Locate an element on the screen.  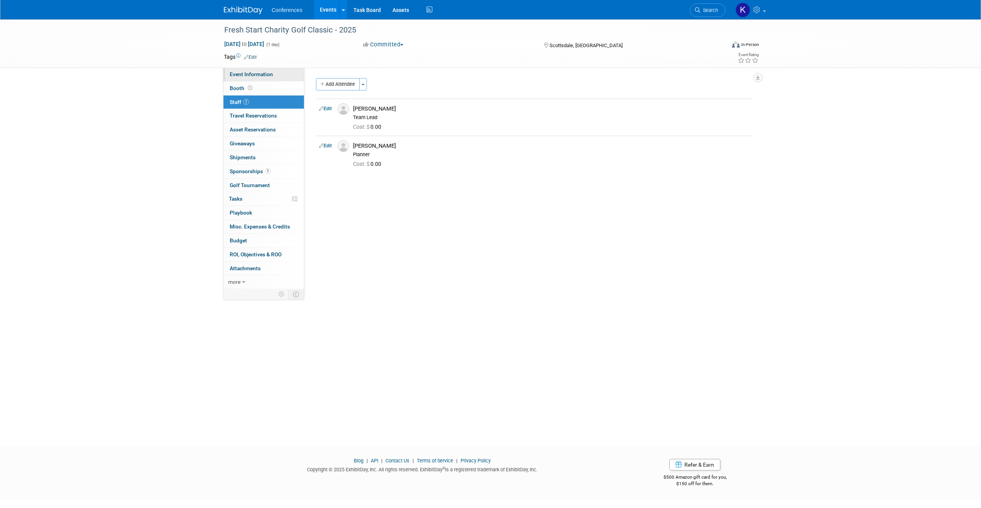
span: more is located at coordinates (234, 282).